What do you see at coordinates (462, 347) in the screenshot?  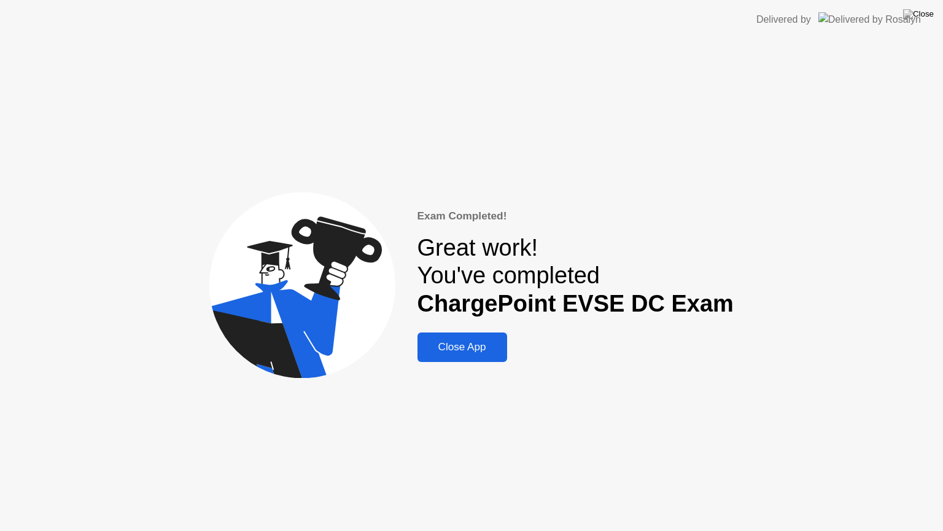 I see `button: Close App` at bounding box center [462, 347].